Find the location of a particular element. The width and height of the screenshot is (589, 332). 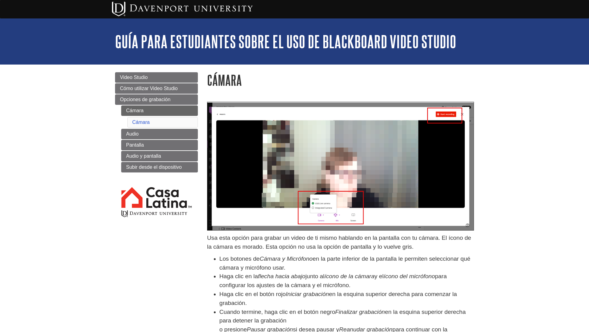

a: Audio is located at coordinates (160, 134).